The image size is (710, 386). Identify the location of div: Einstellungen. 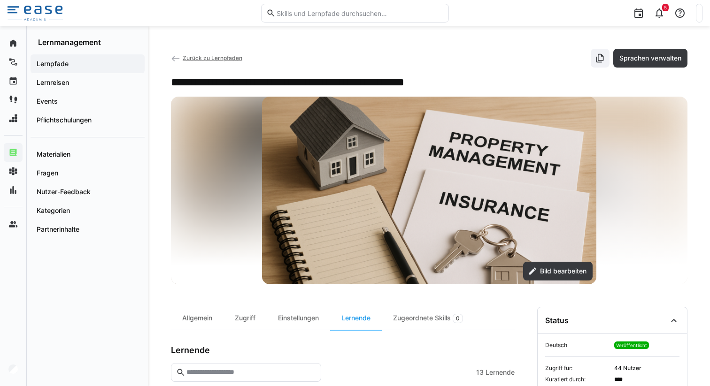
(298, 318).